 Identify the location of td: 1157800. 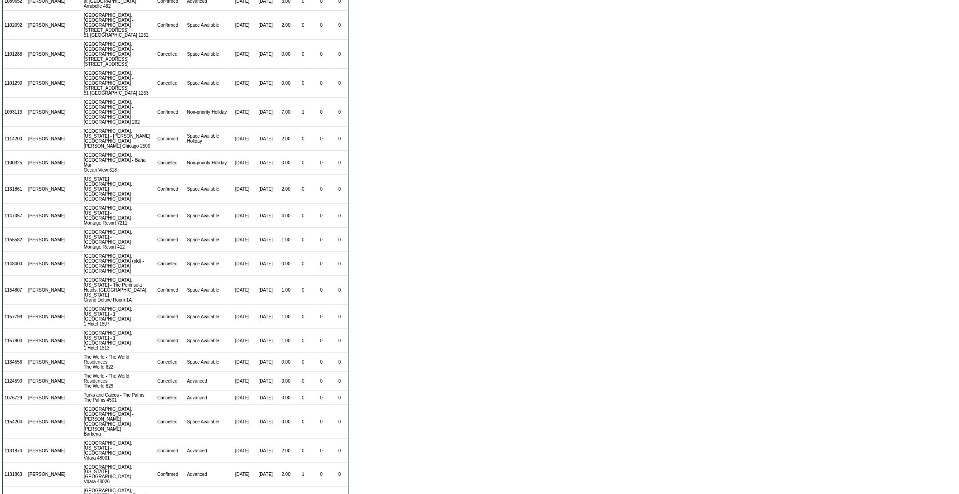
(15, 341).